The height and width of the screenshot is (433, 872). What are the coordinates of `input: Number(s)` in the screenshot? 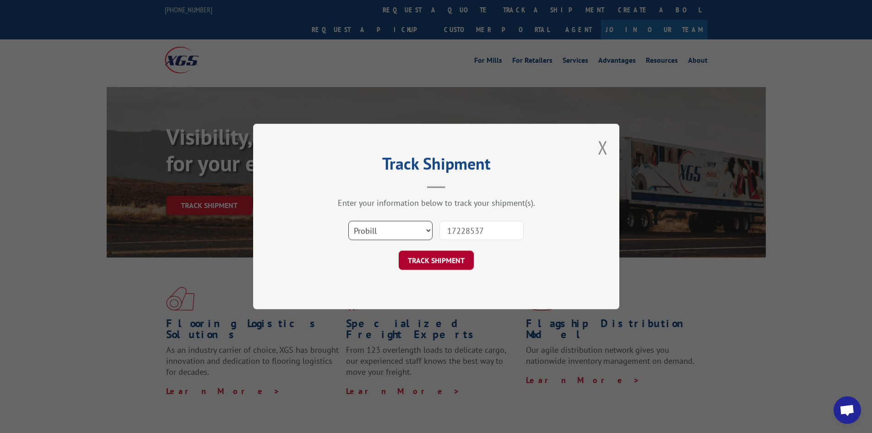 It's located at (482, 230).